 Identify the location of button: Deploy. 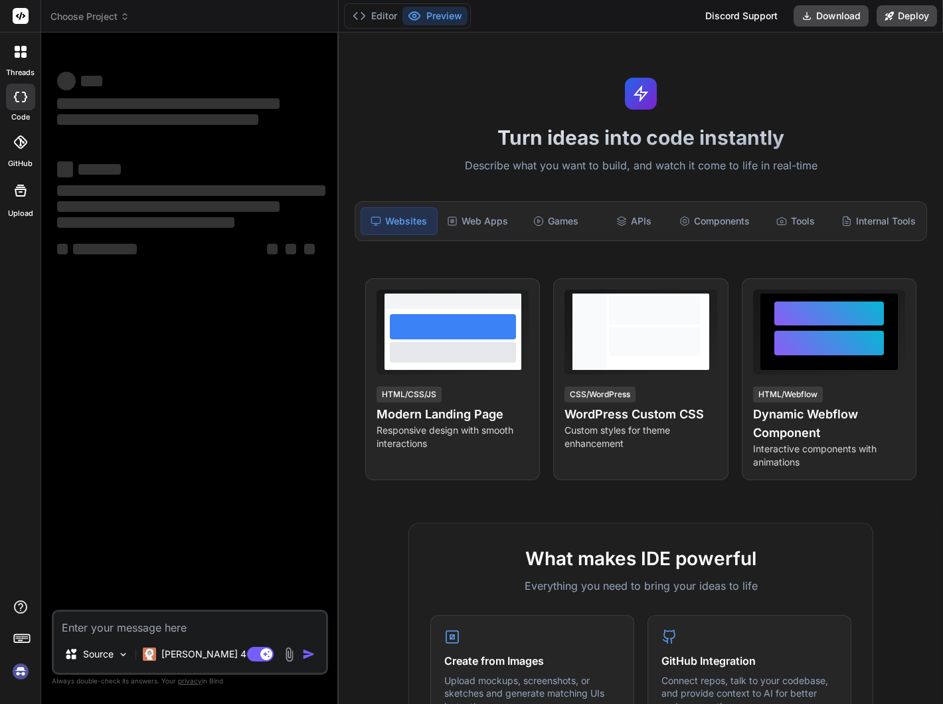
(907, 16).